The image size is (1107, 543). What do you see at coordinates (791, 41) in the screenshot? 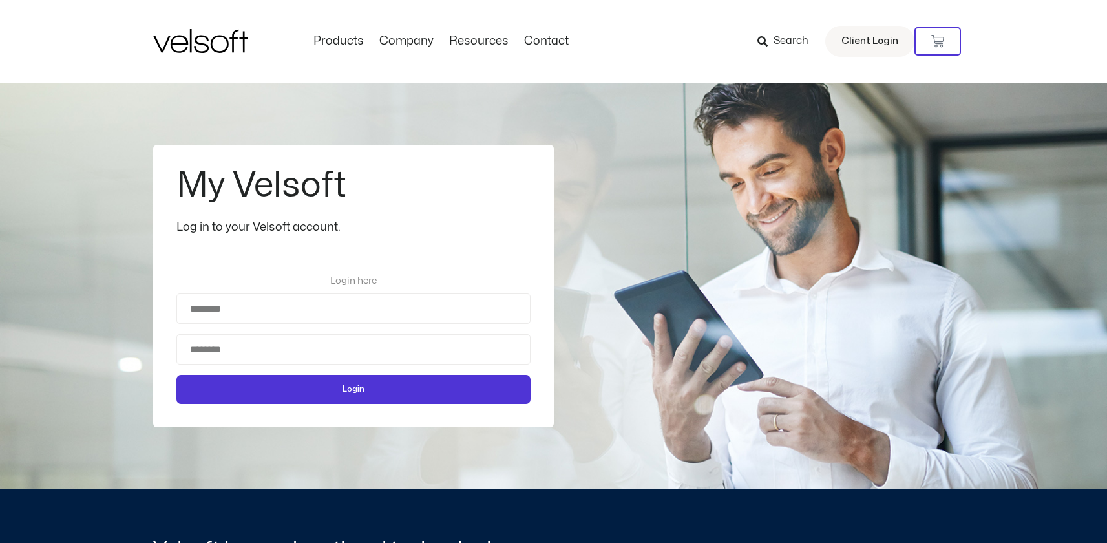
I see `span: Search` at bounding box center [791, 41].